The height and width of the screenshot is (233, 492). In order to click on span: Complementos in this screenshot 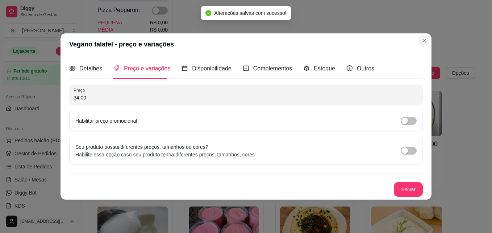, I will do `click(273, 68)`.